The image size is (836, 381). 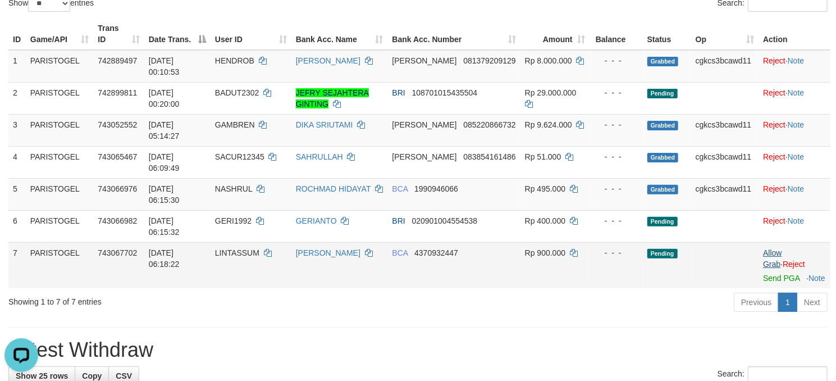 I want to click on span: Rp 900.000, so click(x=545, y=253).